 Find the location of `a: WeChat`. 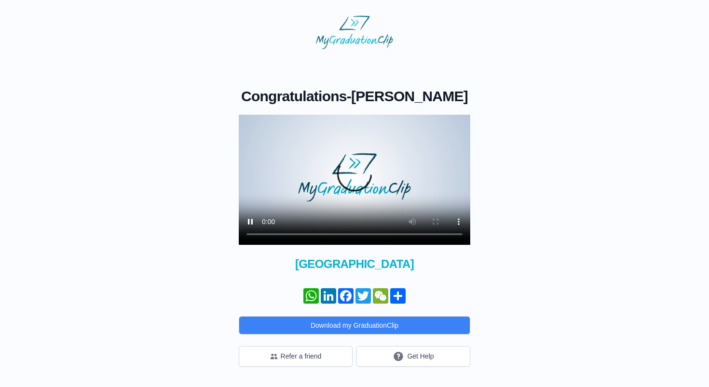

a: WeChat is located at coordinates (380, 296).